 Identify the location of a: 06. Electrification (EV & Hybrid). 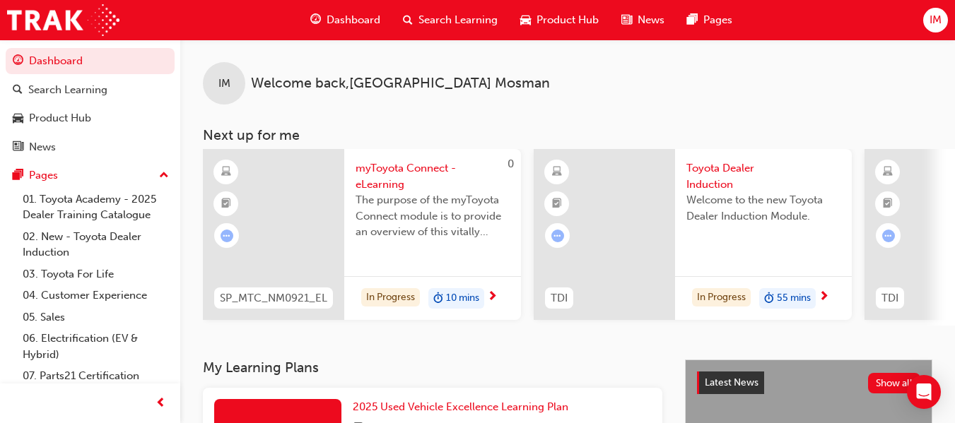
(95, 346).